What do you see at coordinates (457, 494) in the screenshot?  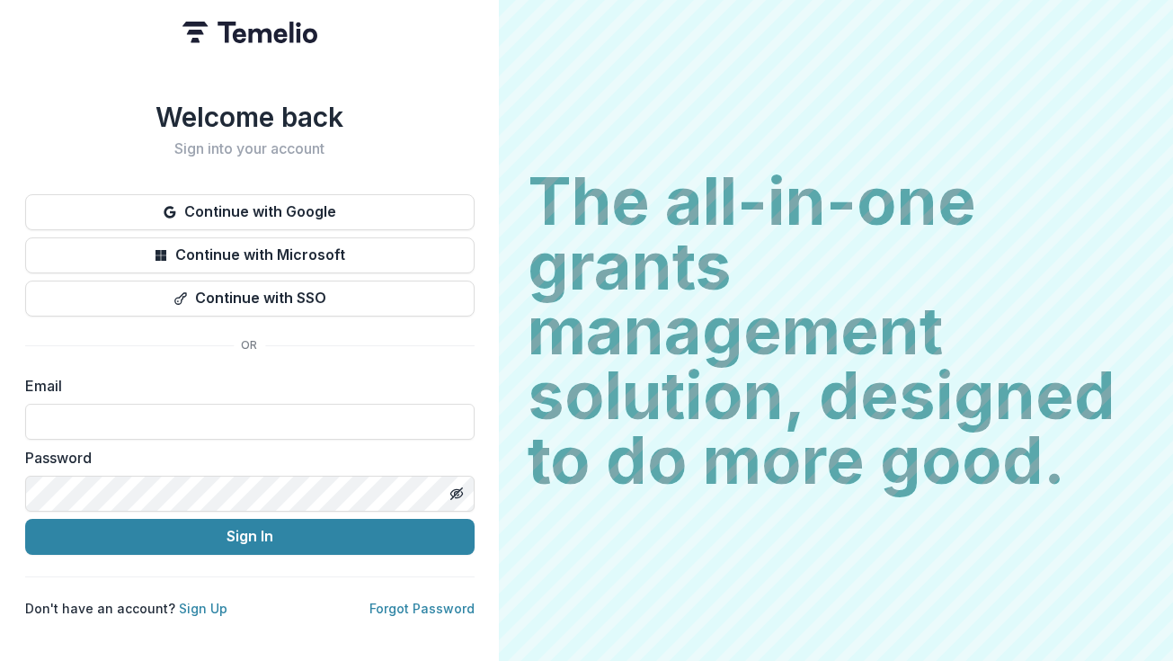 I see `button: Toggle password visibility` at bounding box center [457, 494].